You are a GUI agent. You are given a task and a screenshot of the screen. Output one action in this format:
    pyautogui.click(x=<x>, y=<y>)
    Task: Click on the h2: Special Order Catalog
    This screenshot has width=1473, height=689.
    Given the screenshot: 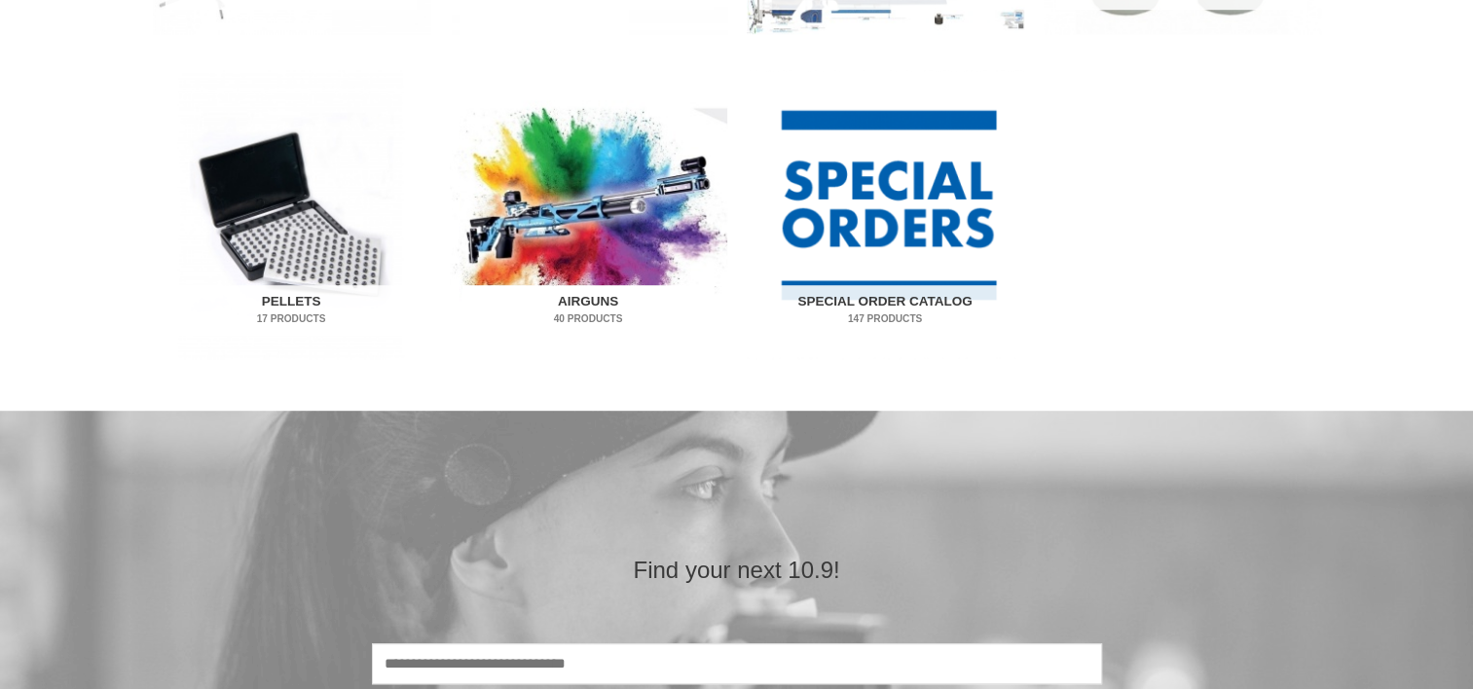 What is the action you would take?
    pyautogui.click(x=885, y=310)
    